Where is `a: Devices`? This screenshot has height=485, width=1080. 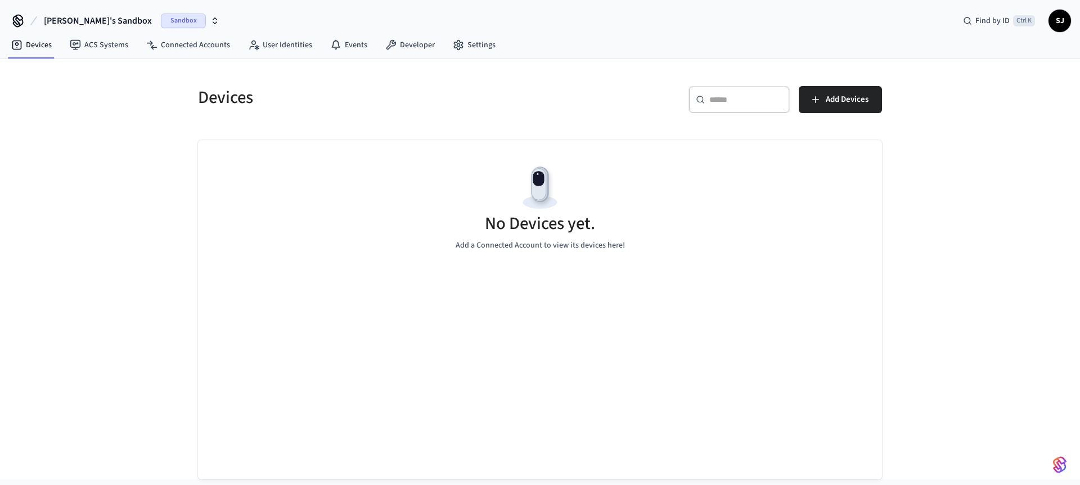
a: Devices is located at coordinates (32, 45).